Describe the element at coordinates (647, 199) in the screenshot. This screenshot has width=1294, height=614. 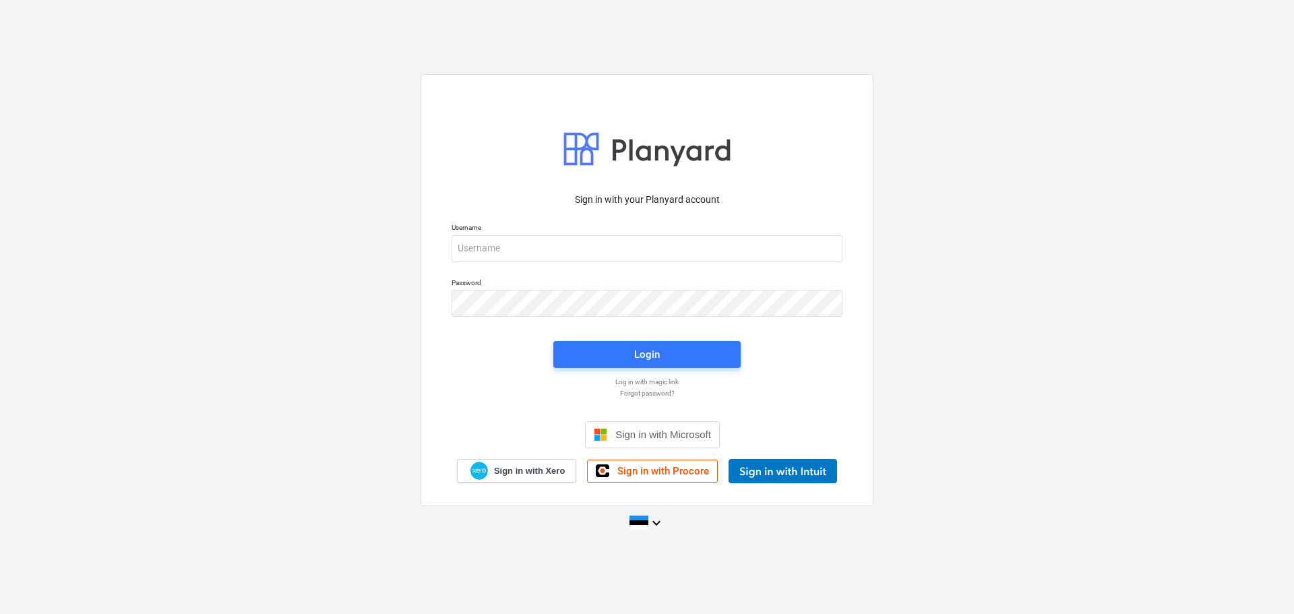
I see `p: Sign in with your Planyard account` at that location.